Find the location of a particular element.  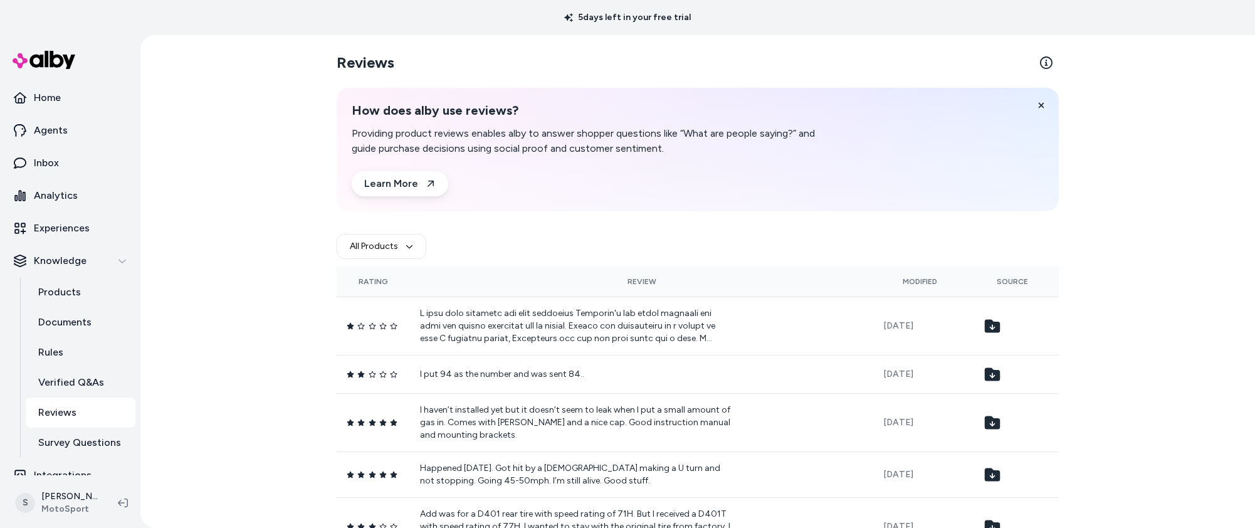

img: alby Logo is located at coordinates (44, 60).